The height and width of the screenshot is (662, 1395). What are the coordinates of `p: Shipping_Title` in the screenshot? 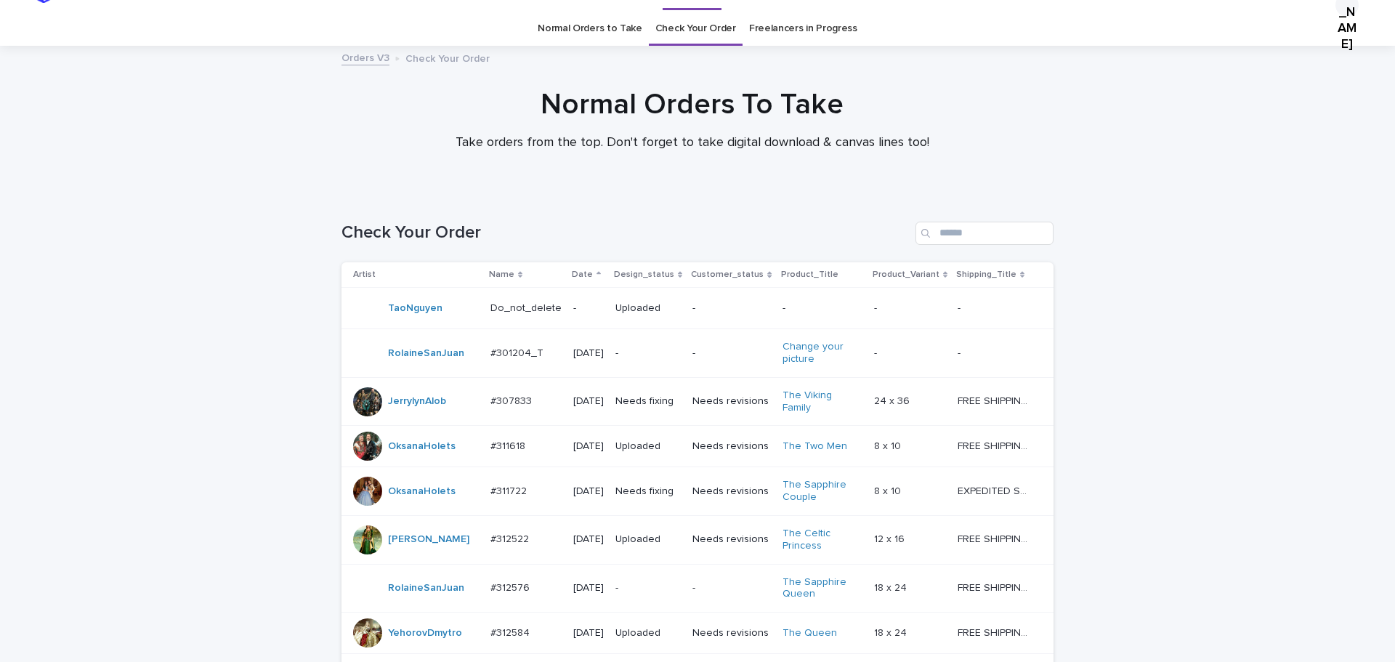 It's located at (986, 275).